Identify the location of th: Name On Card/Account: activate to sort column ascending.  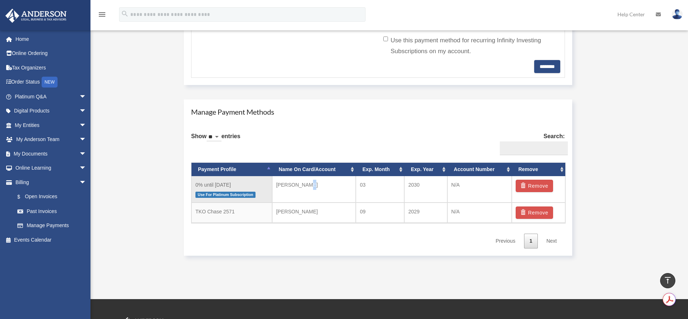
(314, 169).